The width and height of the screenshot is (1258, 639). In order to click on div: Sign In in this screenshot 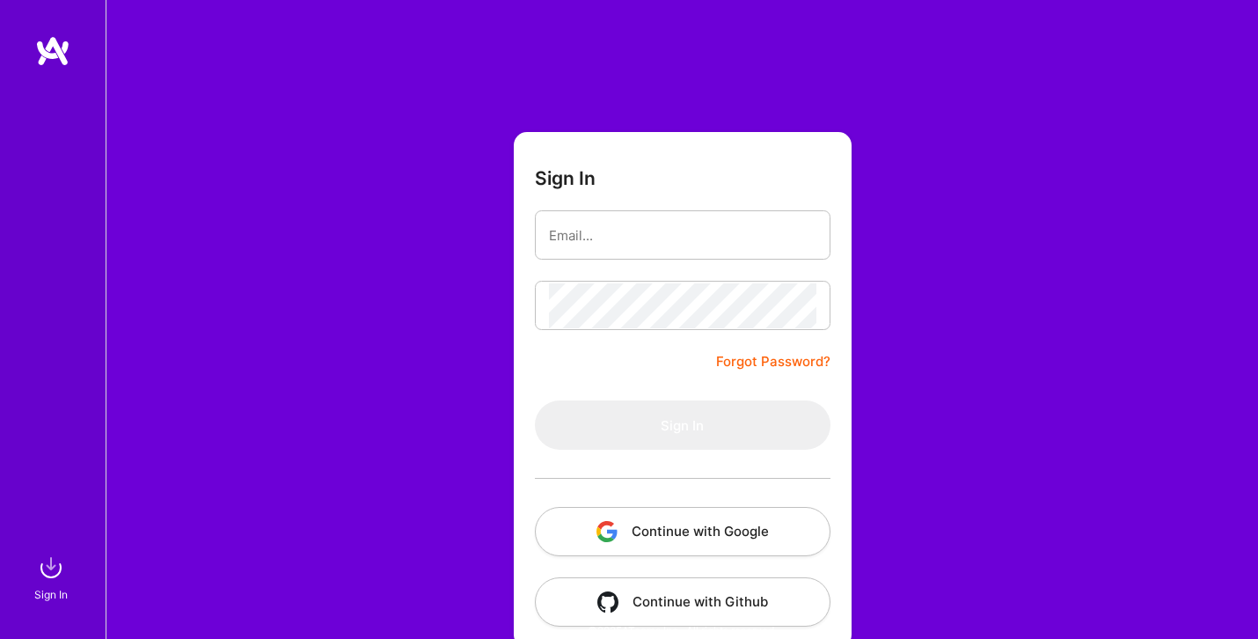, I will do `click(51, 594)`.